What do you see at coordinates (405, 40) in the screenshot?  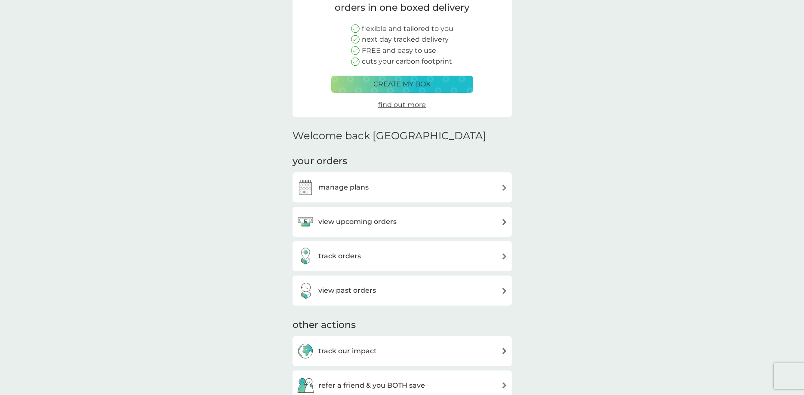 I see `p: next day tracked delivery` at bounding box center [405, 40].